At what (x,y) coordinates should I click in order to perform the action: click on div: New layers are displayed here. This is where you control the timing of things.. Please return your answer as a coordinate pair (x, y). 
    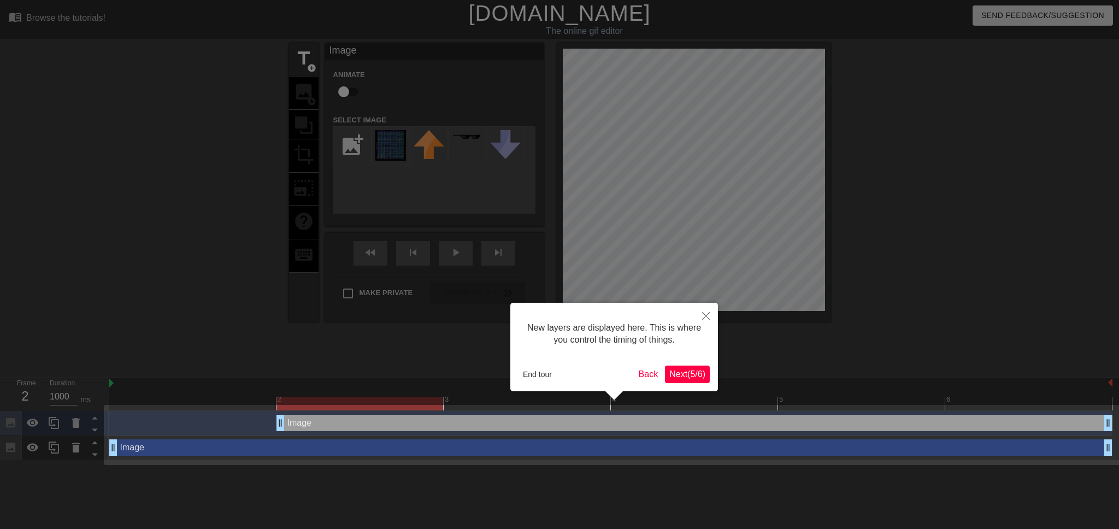
    Looking at the image, I should click on (614, 334).